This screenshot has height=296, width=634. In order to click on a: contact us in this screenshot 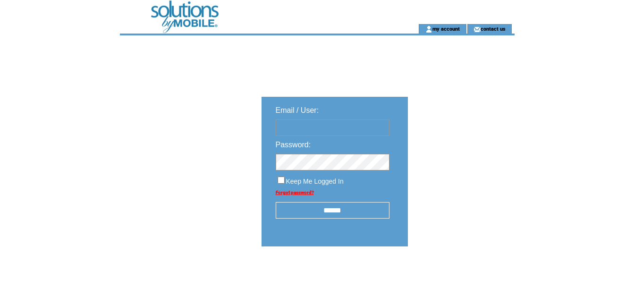, I will do `click(493, 28)`.